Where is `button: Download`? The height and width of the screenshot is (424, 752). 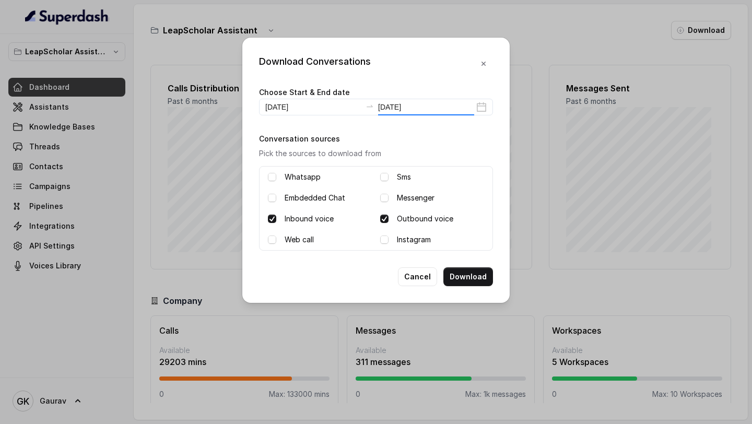
button: Download is located at coordinates (468, 277).